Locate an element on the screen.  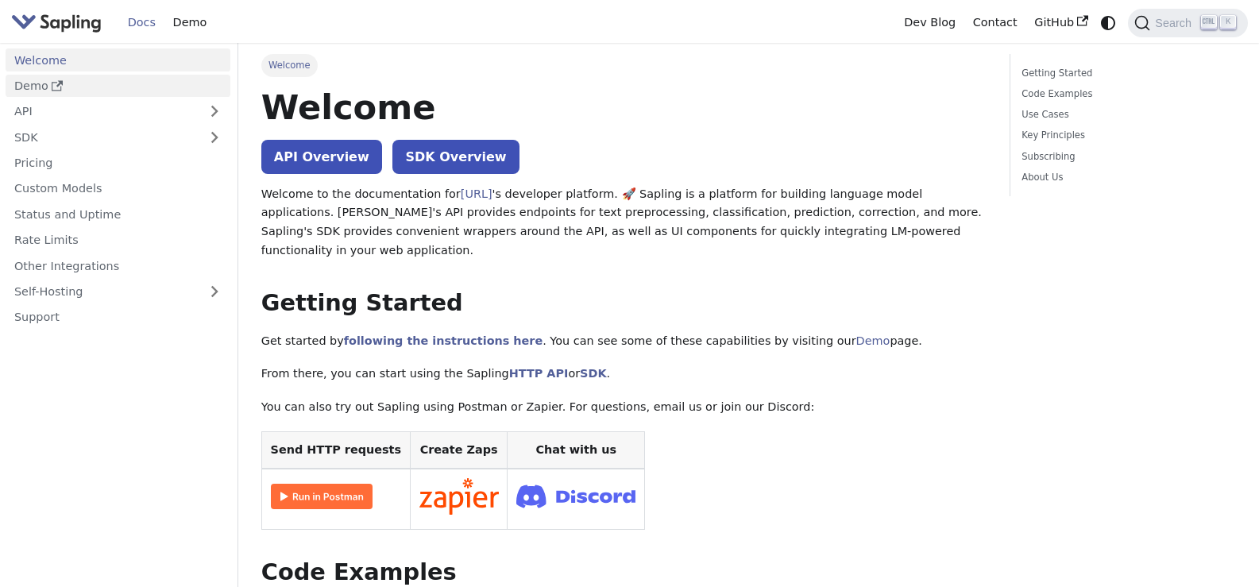
p: You can also try out Sapling using Postman or Zapier. For questions, email us or join our Discord: is located at coordinates (624, 408).